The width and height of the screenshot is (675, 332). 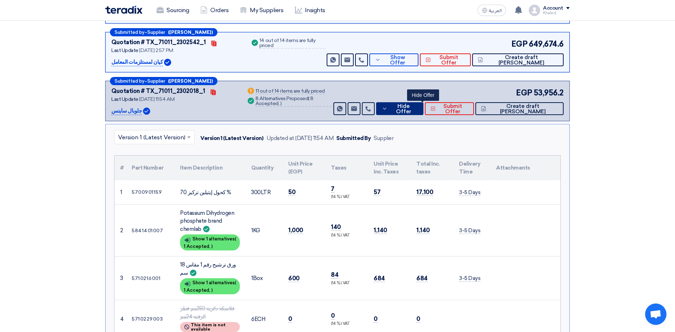 What do you see at coordinates (264, 192) in the screenshot?
I see `td: LTR` at bounding box center [264, 192].